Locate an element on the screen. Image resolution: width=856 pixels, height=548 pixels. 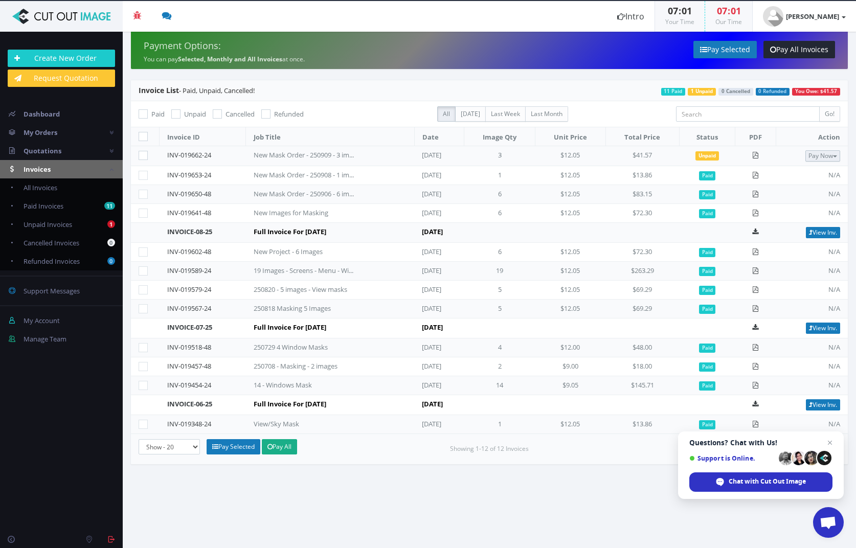
span: Unpaid Invoices is located at coordinates (48, 224).